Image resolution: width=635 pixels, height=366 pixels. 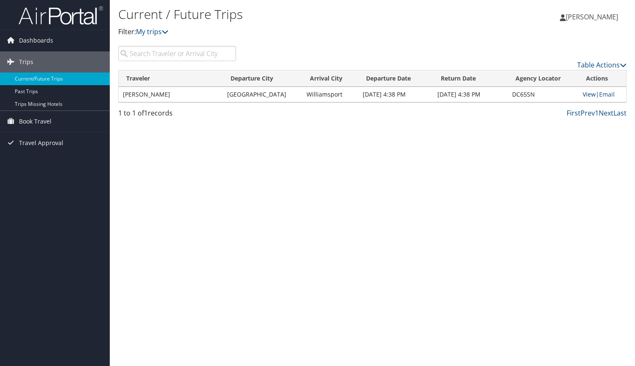 I want to click on a: Table Actions, so click(x=601, y=65).